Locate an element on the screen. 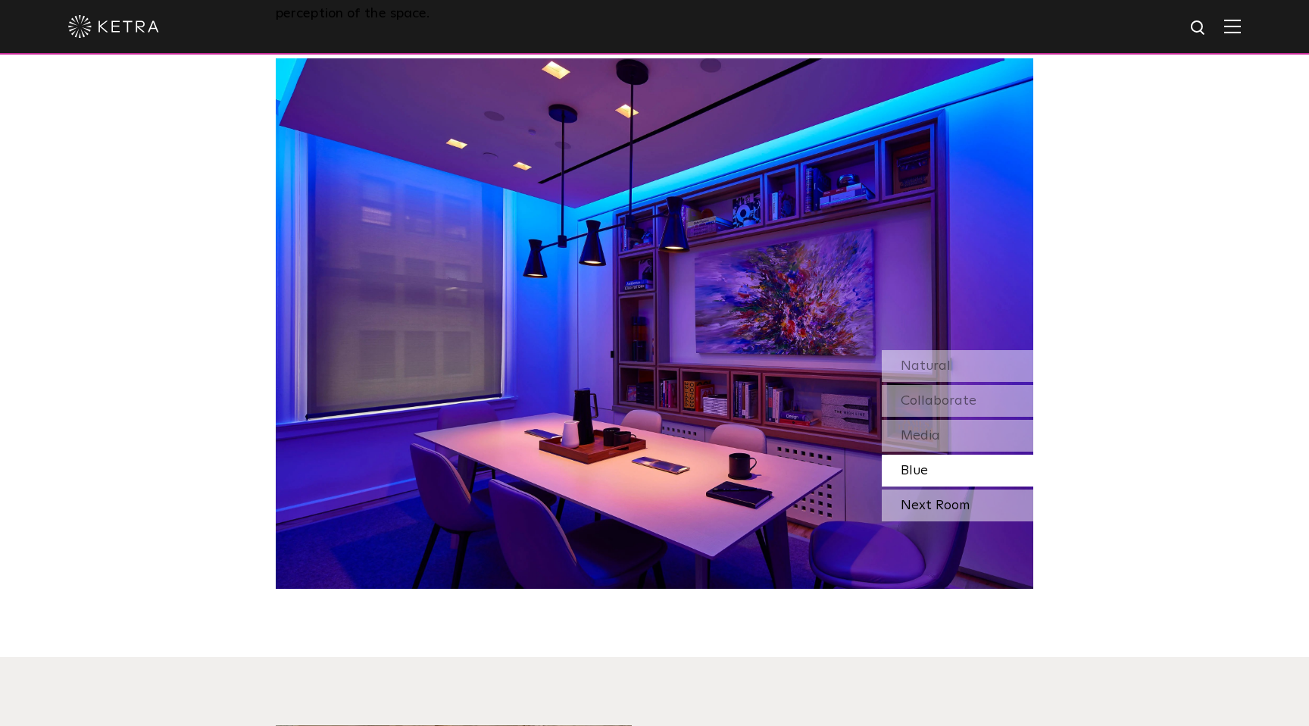  div: Next Room is located at coordinates (958, 505).